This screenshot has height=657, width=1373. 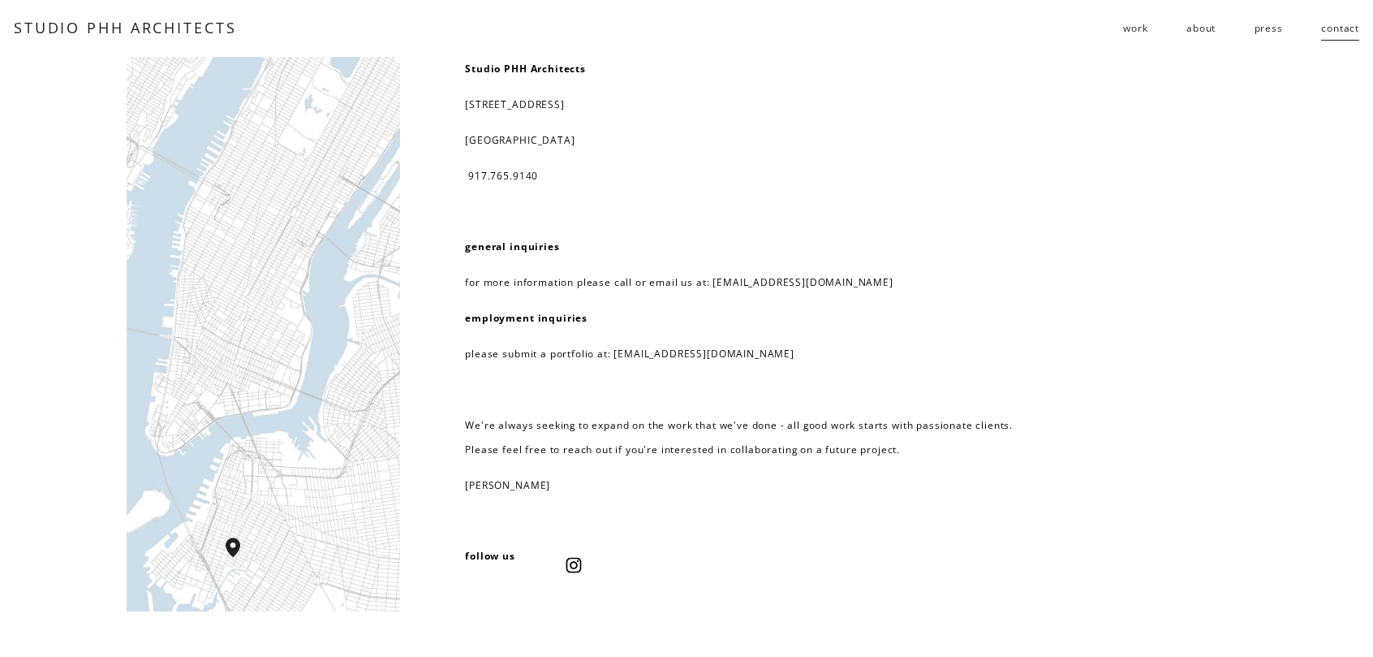 I want to click on a: about, so click(x=1201, y=28).